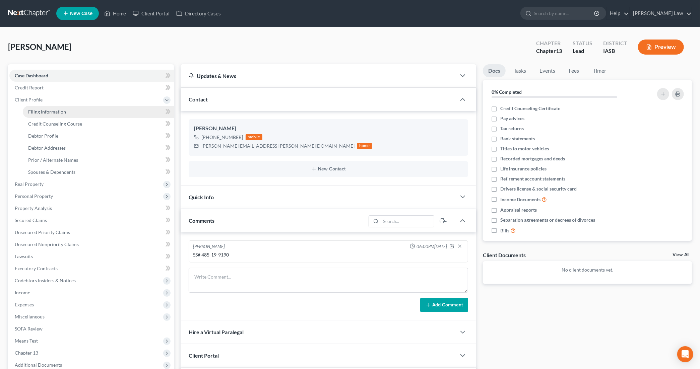 The width and height of the screenshot is (700, 369). What do you see at coordinates (505, 231) in the screenshot?
I see `span: Bills` at bounding box center [505, 231].